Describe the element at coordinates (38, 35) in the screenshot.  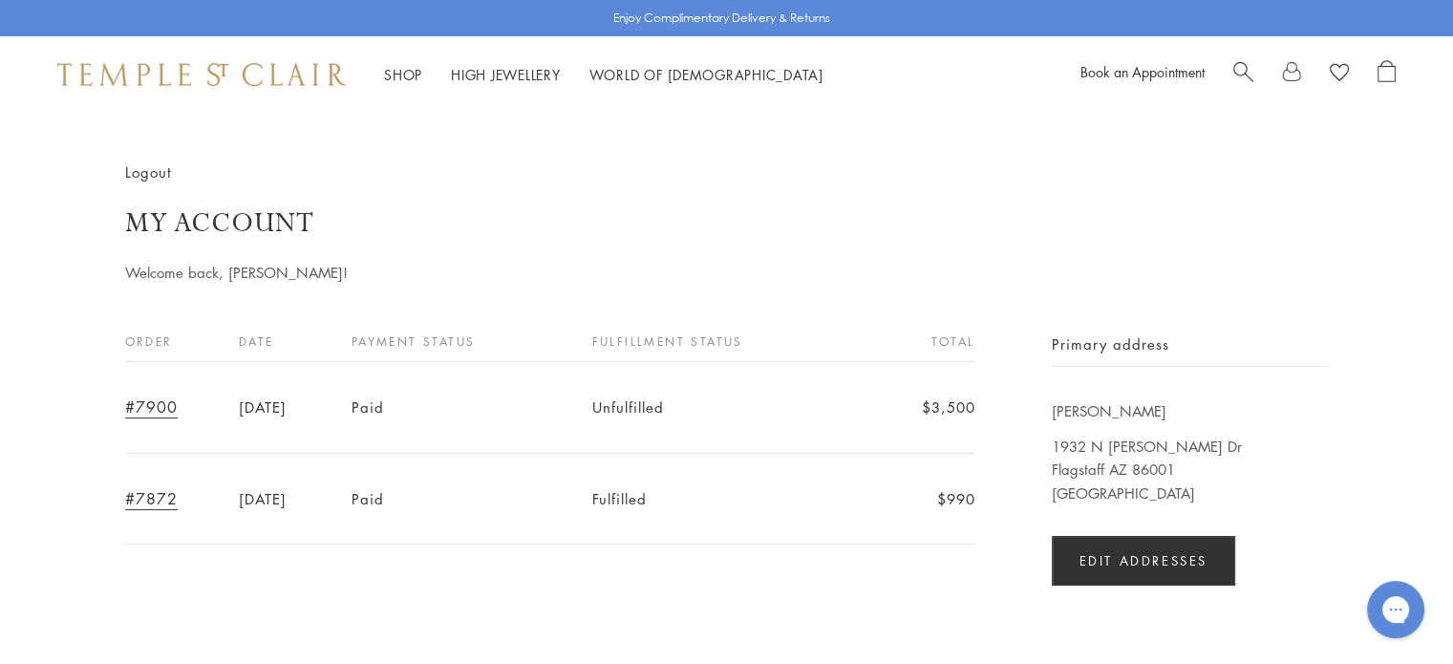
I see `button: Open gorgias live chat` at that location.